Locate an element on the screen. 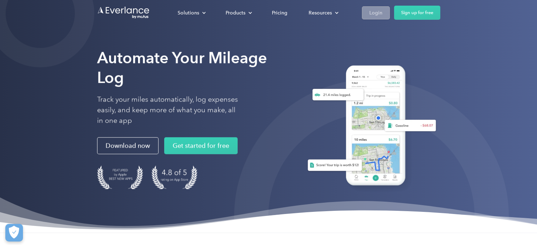  div: Pricing is located at coordinates (280, 13).